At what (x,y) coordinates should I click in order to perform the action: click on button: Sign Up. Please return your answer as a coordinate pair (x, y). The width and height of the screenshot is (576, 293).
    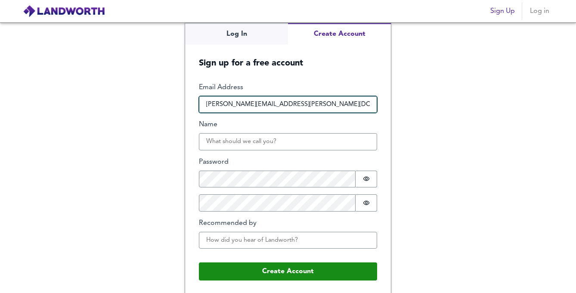
    Looking at the image, I should click on (502, 11).